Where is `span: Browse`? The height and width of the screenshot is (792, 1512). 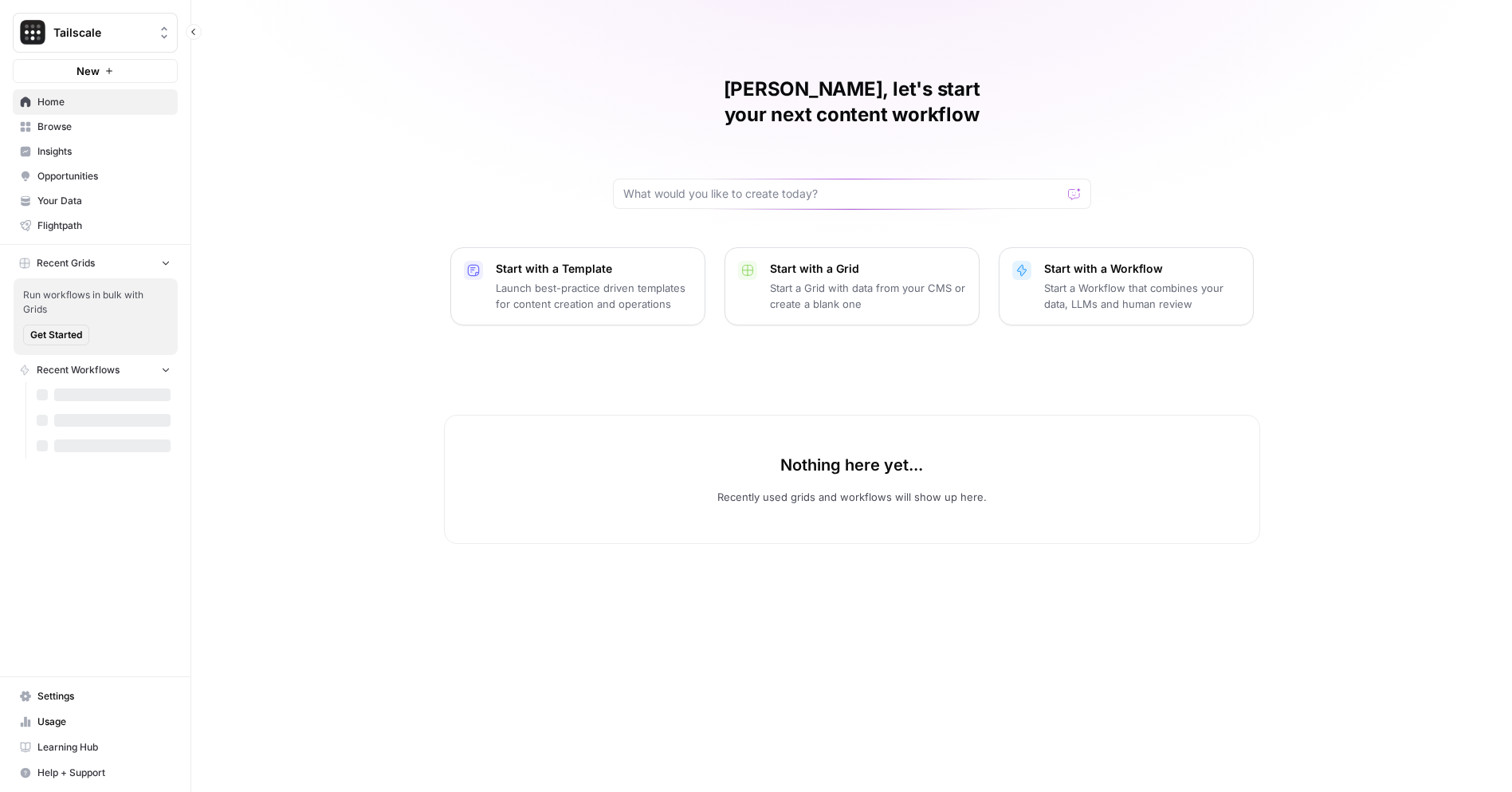
span: Browse is located at coordinates (104, 126).